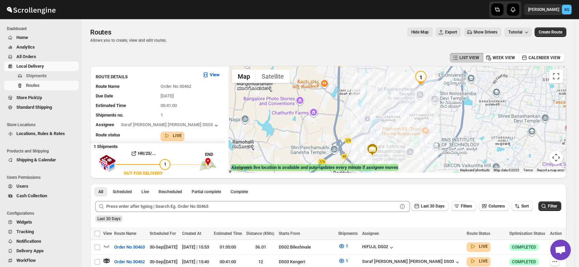  What do you see at coordinates (208, 164) in the screenshot?
I see `img: trip_end.png` at bounding box center [208, 164].